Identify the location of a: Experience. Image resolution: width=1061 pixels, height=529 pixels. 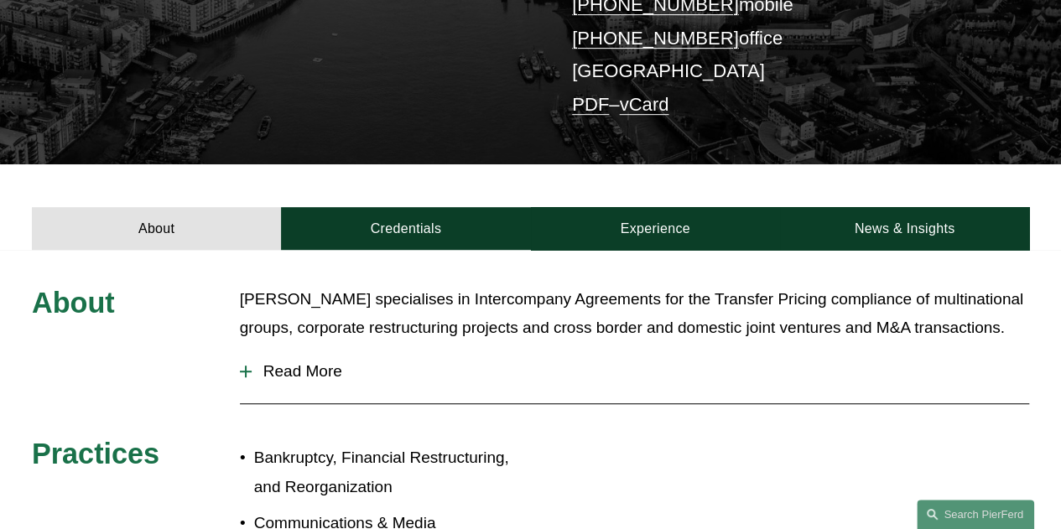
(655, 228).